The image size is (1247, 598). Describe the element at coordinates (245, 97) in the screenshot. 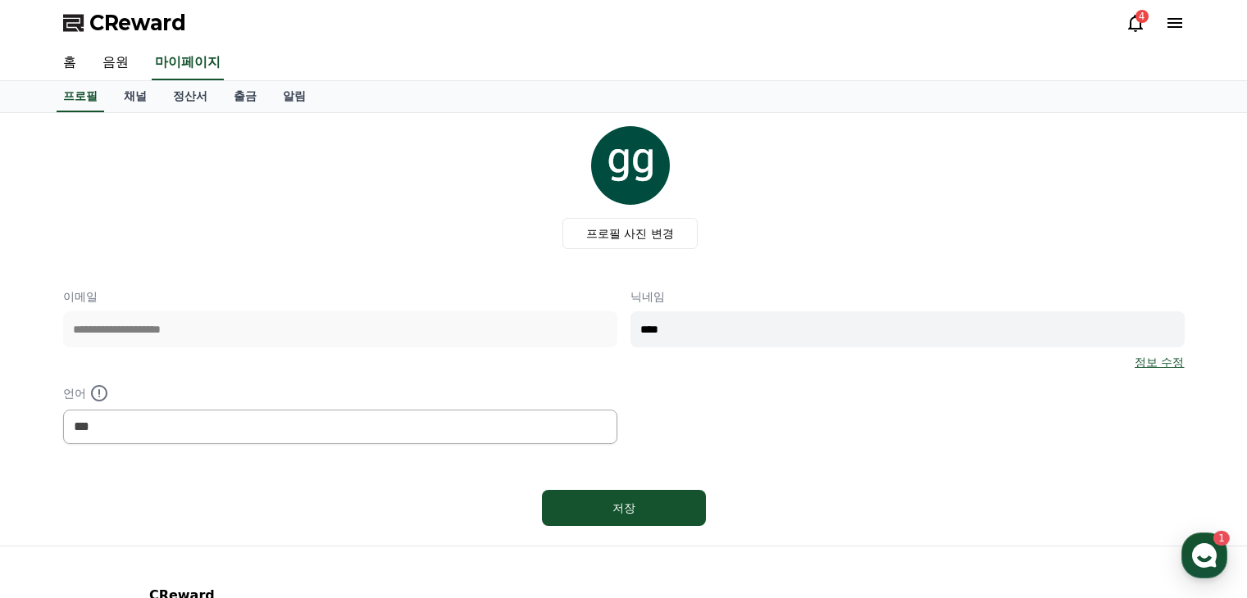

I see `a: 출금` at that location.